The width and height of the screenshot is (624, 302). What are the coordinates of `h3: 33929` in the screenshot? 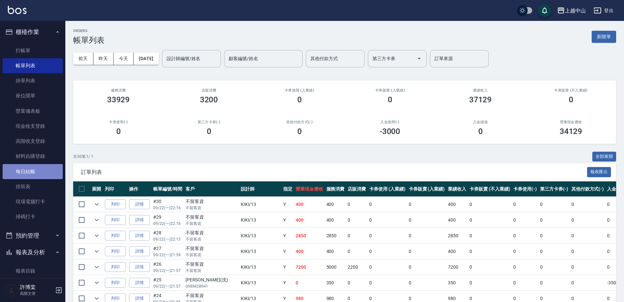 It's located at (119, 100).